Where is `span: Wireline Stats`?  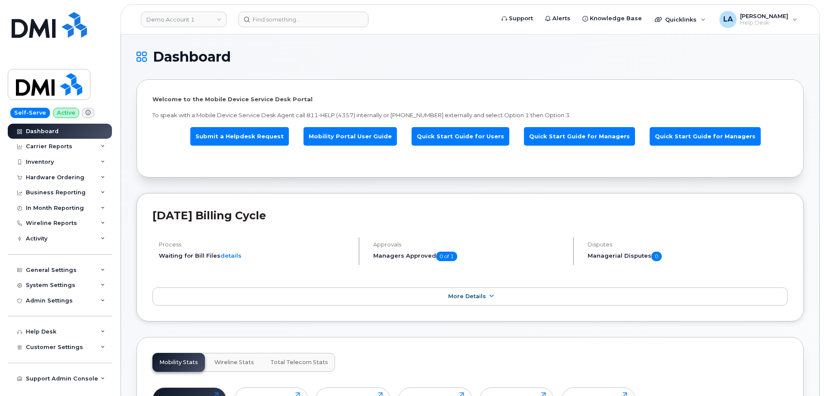
span: Wireline Stats is located at coordinates (234, 362).